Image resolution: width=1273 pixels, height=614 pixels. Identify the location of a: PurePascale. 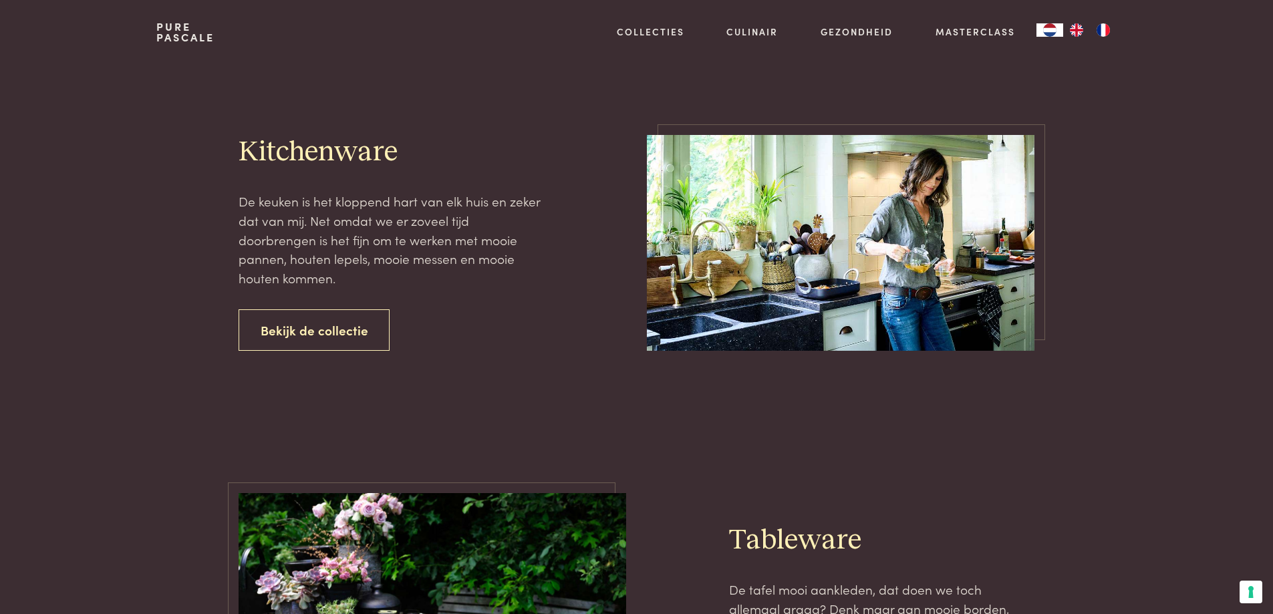
(185, 32).